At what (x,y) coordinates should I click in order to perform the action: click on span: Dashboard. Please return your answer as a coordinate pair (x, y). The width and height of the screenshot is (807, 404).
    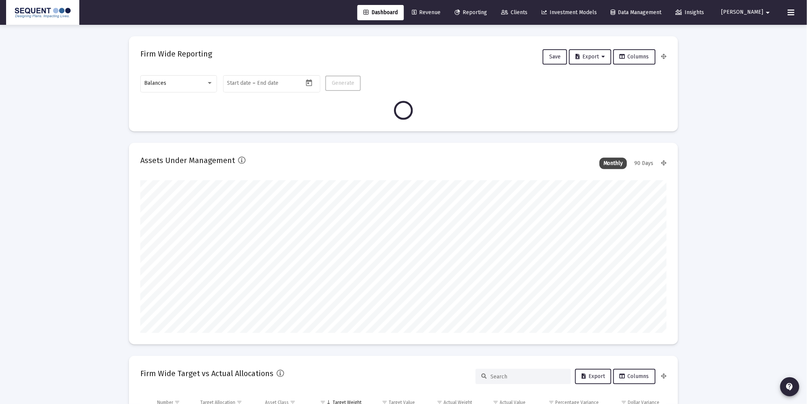
    Looking at the image, I should click on (381, 12).